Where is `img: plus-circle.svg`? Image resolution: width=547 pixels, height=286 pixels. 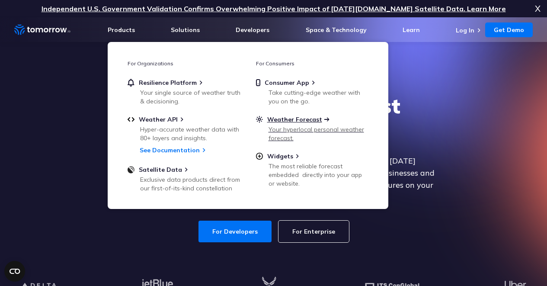 img: plus-circle.svg is located at coordinates (260, 156).